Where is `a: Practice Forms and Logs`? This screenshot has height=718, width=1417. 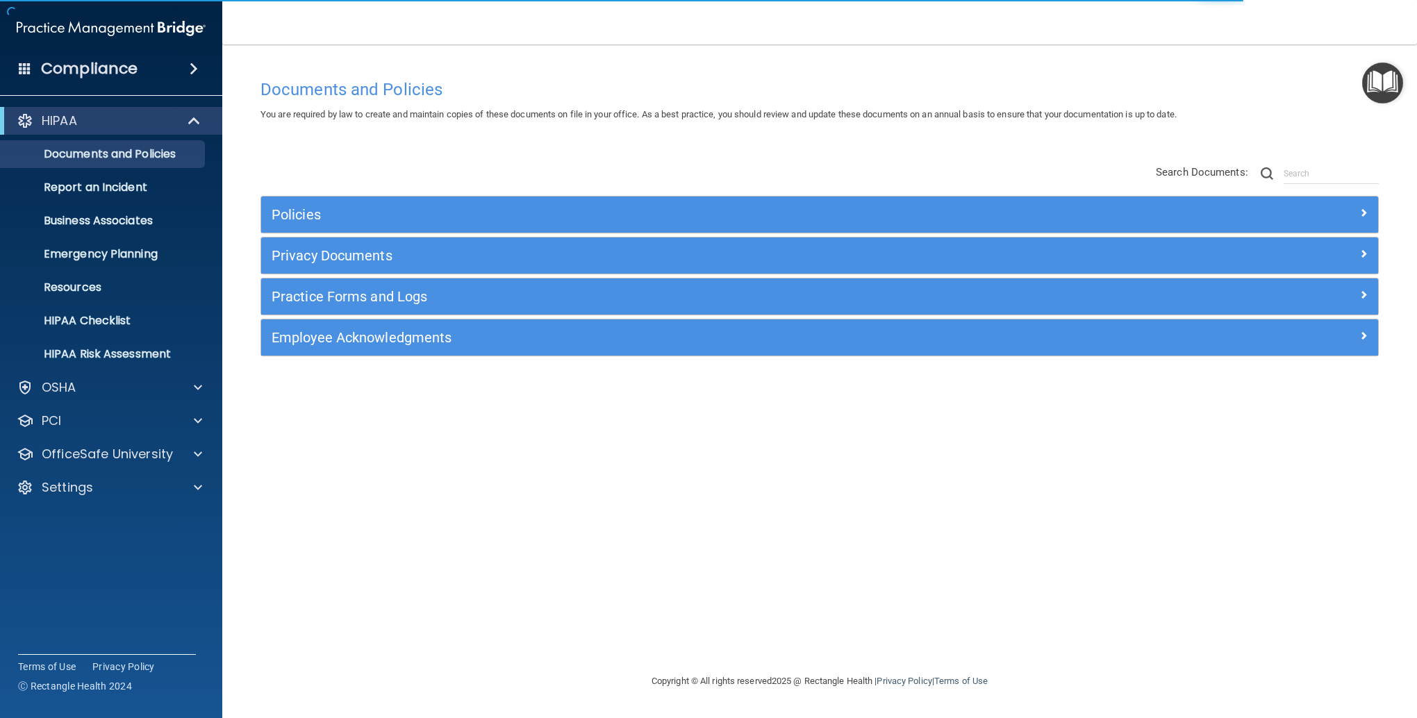 a: Practice Forms and Logs is located at coordinates (819, 297).